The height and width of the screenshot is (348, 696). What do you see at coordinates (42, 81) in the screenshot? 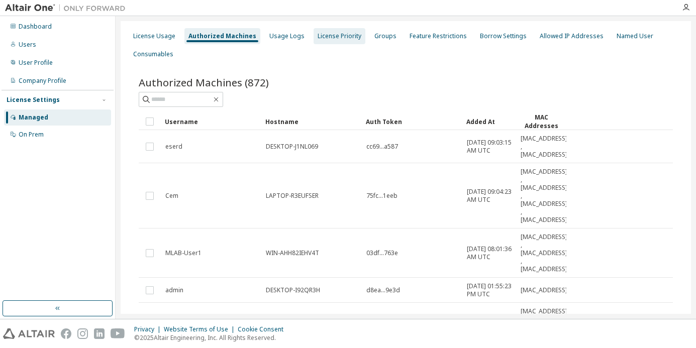
I see `div: Company Profile` at bounding box center [42, 81].